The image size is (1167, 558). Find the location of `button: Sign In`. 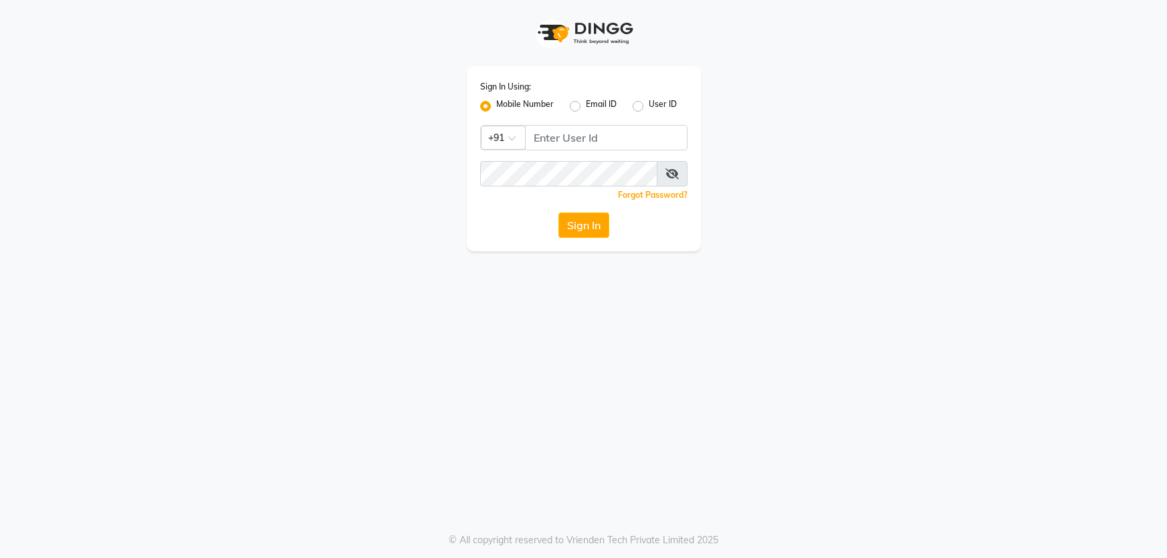

button: Sign In is located at coordinates (584, 225).